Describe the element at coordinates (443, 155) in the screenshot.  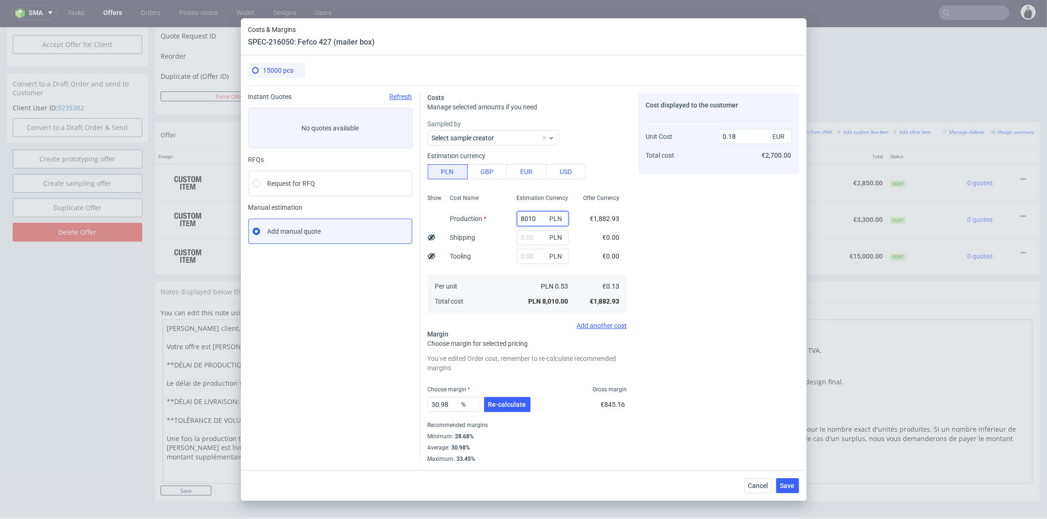
I see `div: Custom • Custom` at that location.